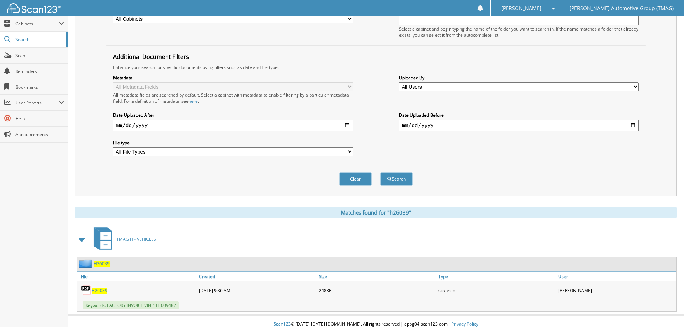  I want to click on div: 248KB, so click(377, 291).